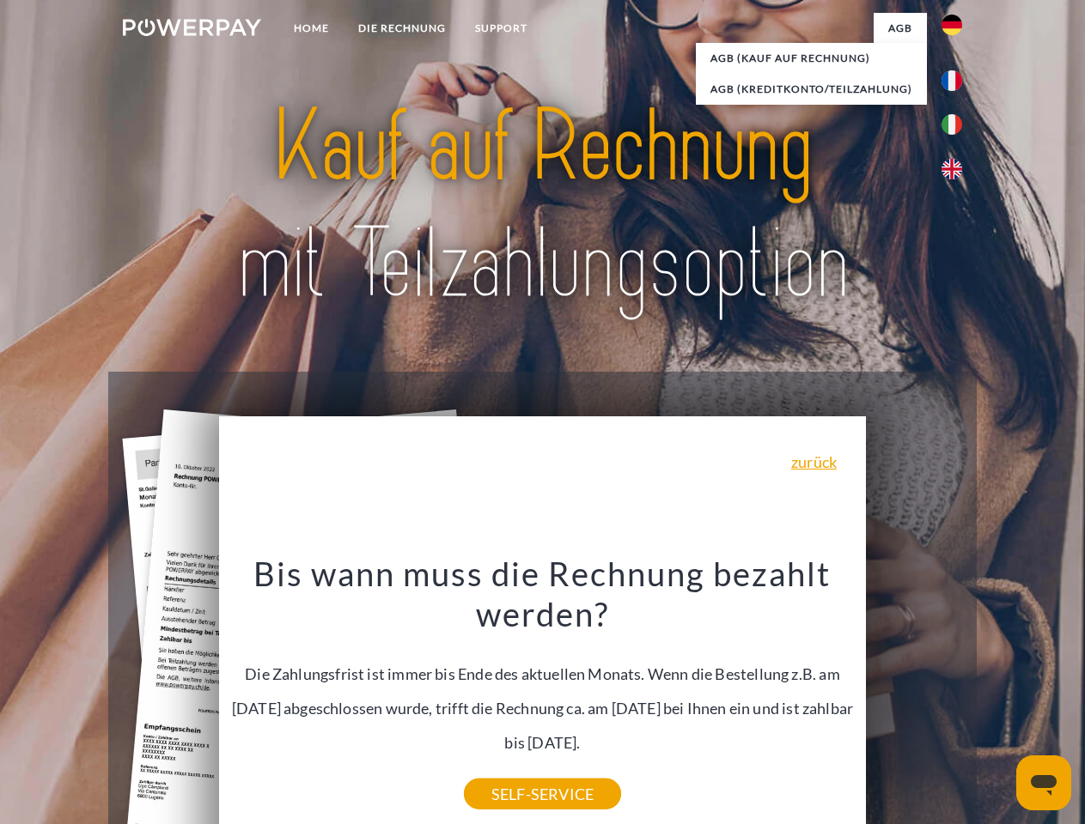 This screenshot has height=824, width=1085. Describe the element at coordinates (951, 169) in the screenshot. I see `img: en` at that location.